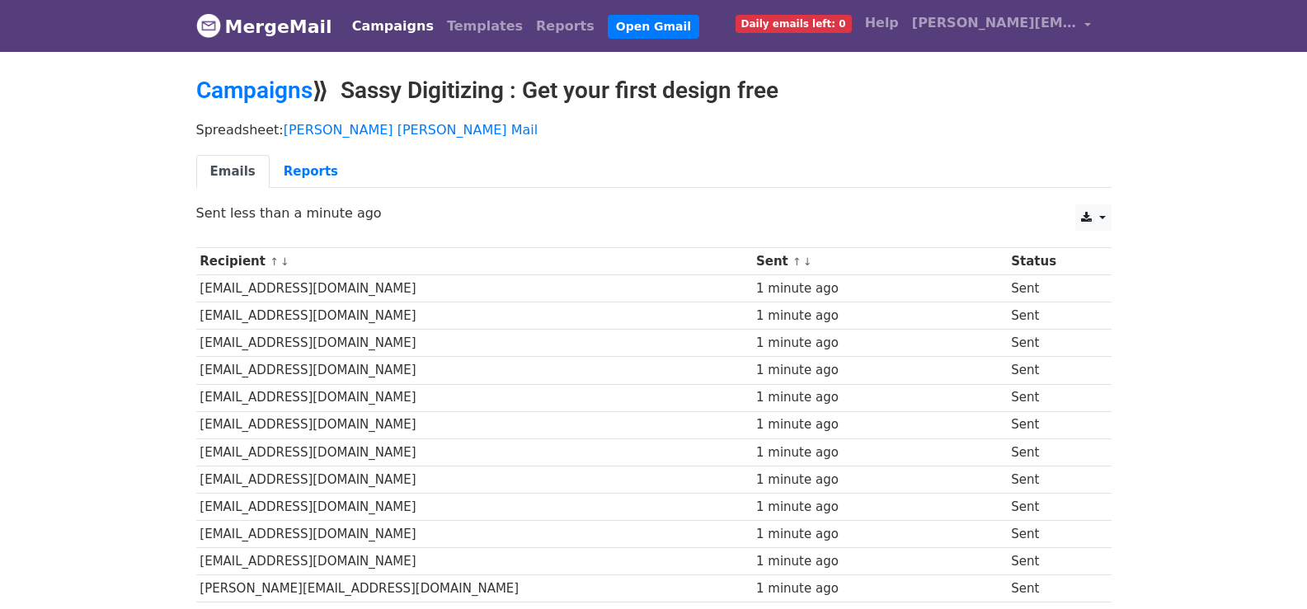  What do you see at coordinates (209, 26) in the screenshot?
I see `img: MergeMail logo` at bounding box center [209, 26].